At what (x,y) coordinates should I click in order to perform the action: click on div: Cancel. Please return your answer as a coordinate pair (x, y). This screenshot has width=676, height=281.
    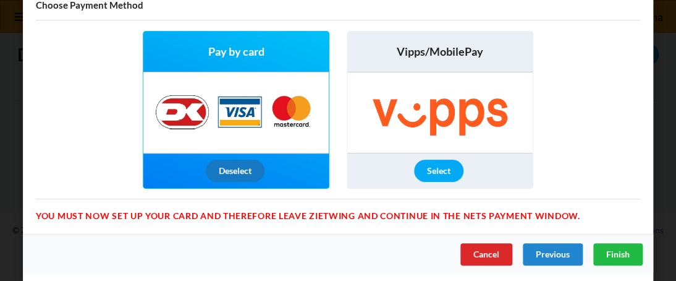
    Looking at the image, I should click on (486, 254).